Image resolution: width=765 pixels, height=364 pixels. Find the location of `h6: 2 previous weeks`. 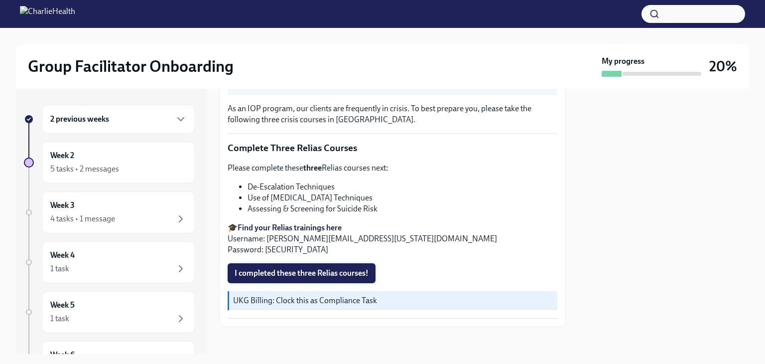

h6: 2 previous weeks is located at coordinates (80, 119).